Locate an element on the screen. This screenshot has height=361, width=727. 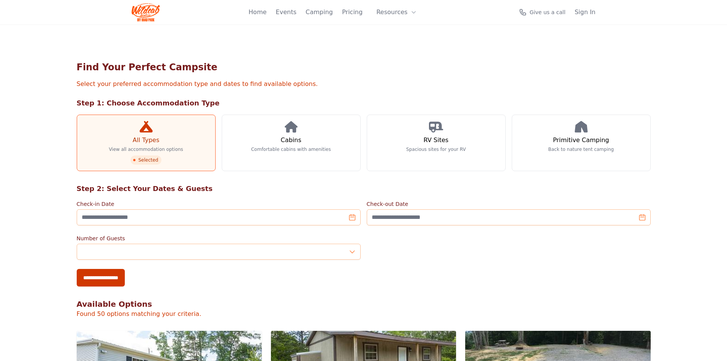
button: Resources is located at coordinates (397, 12).